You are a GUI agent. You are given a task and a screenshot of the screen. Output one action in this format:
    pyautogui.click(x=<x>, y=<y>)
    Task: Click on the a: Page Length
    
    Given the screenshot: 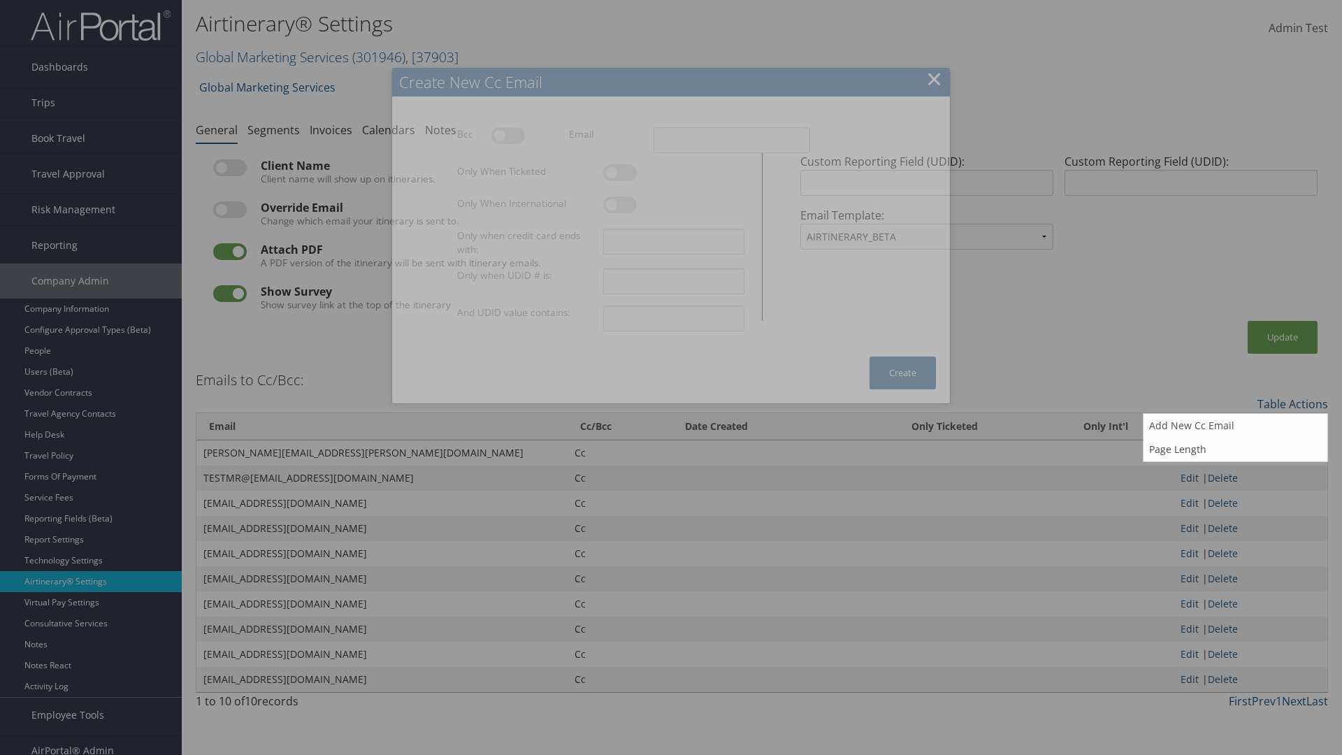 What is the action you would take?
    pyautogui.click(x=1235, y=450)
    